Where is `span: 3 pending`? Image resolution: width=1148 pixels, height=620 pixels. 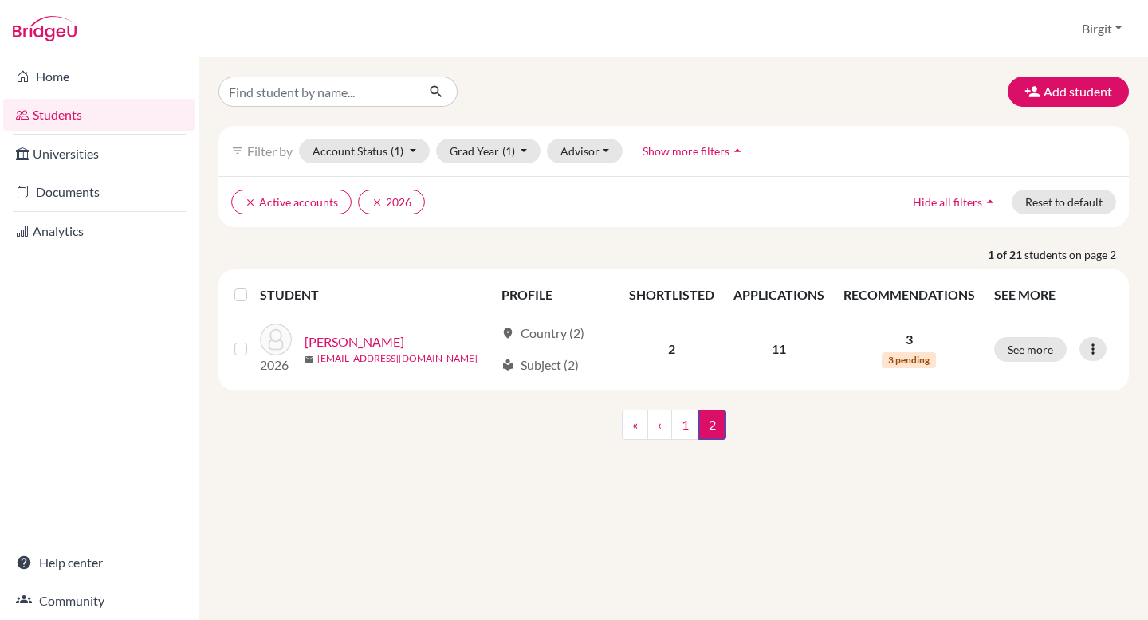 span: 3 pending is located at coordinates (908, 360).